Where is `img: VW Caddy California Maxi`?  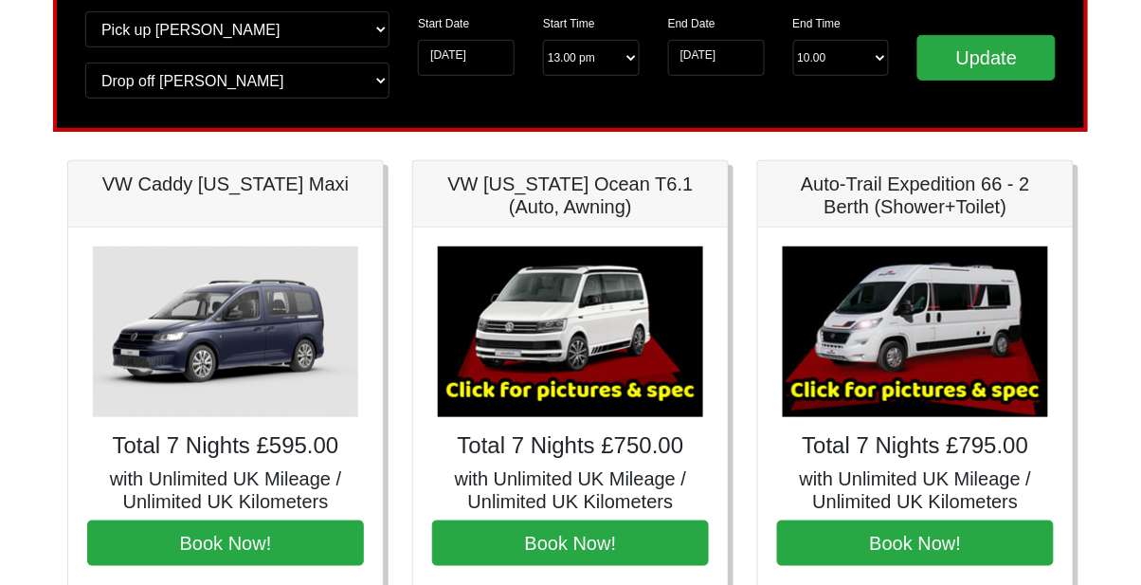 img: VW Caddy California Maxi is located at coordinates (226, 332).